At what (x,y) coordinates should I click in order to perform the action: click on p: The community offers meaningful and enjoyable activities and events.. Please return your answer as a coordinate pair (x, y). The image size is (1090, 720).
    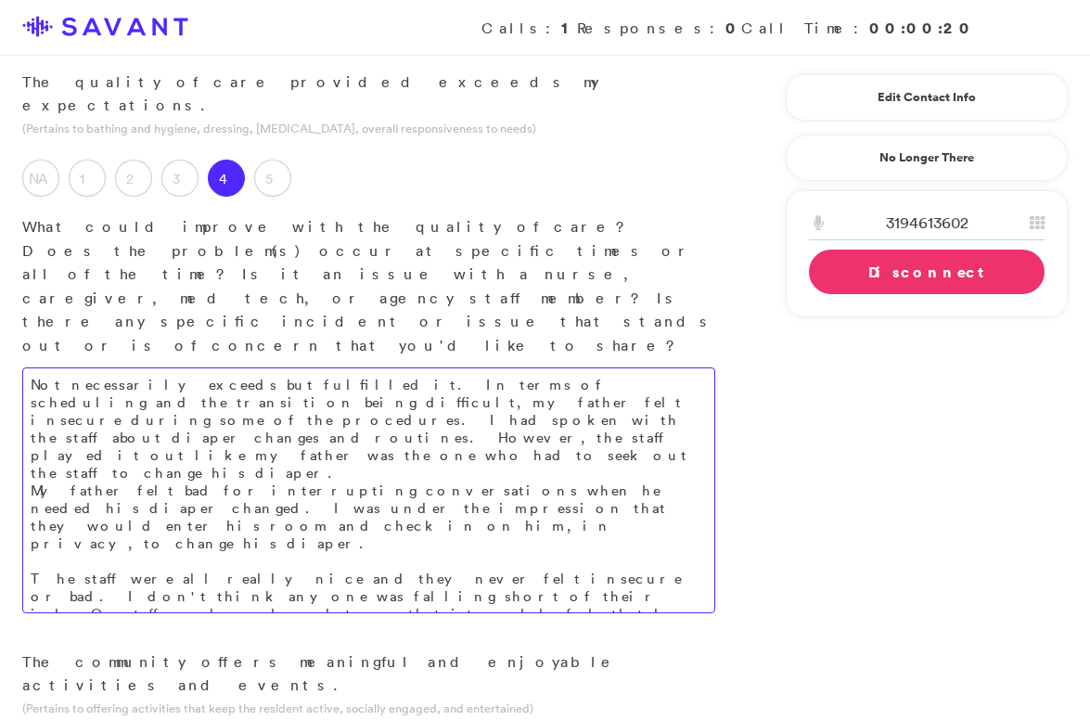
    Looking at the image, I should click on (368, 673).